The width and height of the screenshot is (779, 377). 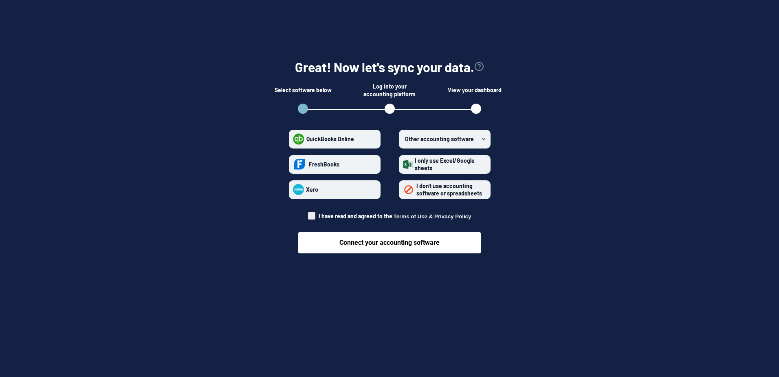 What do you see at coordinates (390, 243) in the screenshot?
I see `button: Connect your accounting software` at bounding box center [390, 243].